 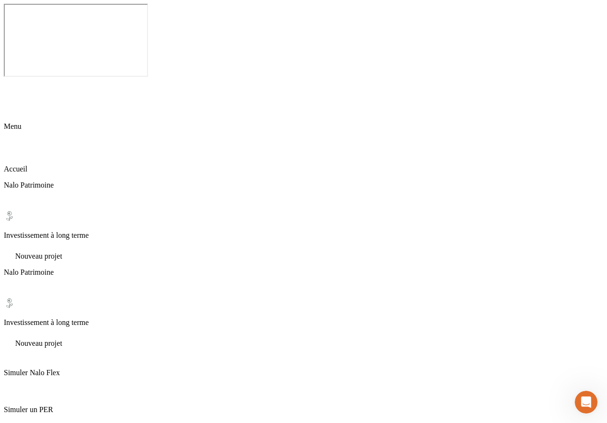 What do you see at coordinates (303, 373) in the screenshot?
I see `p: Simuler Nalo Flex` at bounding box center [303, 373].